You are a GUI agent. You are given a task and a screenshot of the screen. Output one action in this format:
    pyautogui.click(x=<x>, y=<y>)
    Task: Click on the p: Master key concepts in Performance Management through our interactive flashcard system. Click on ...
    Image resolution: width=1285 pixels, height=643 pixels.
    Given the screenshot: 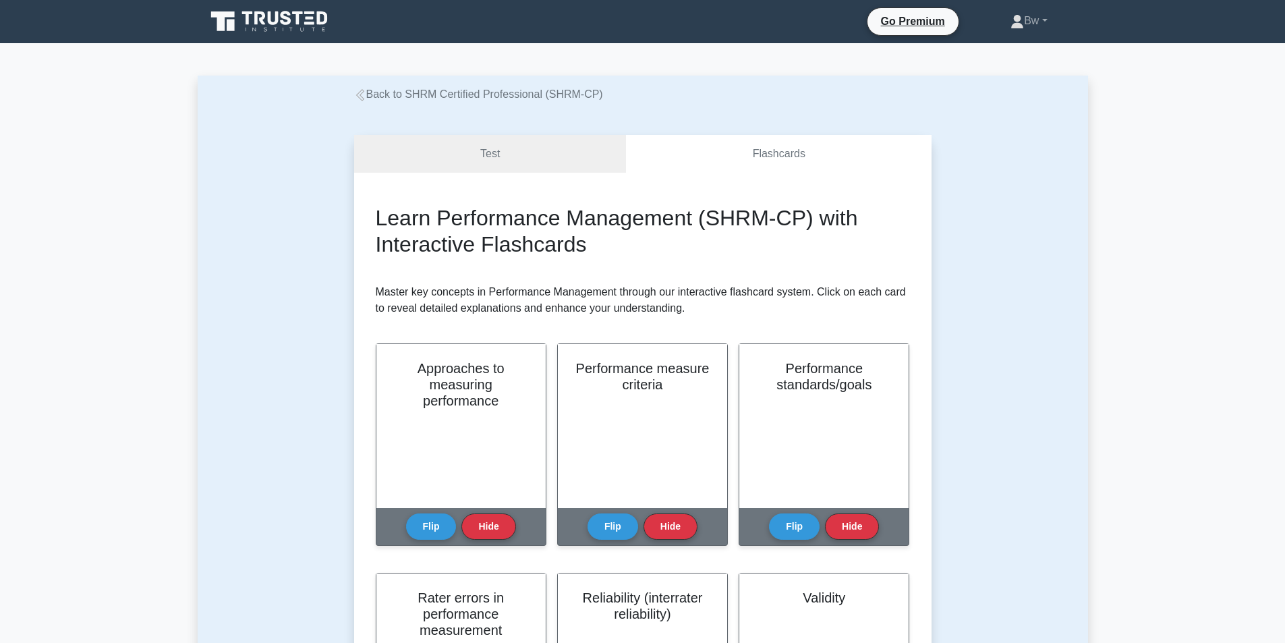 What is the action you would take?
    pyautogui.click(x=643, y=300)
    